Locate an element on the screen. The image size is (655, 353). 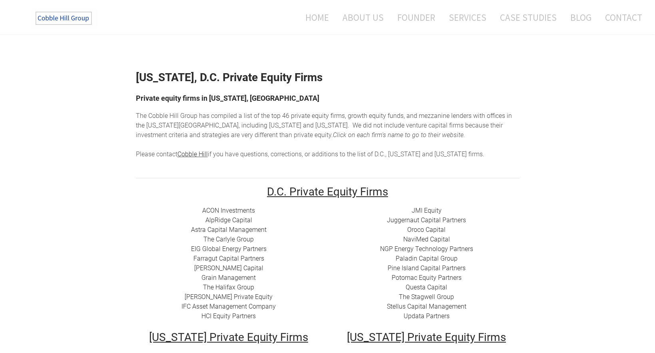
a: Juggernaut Capital Partners is located at coordinates (426, 220).